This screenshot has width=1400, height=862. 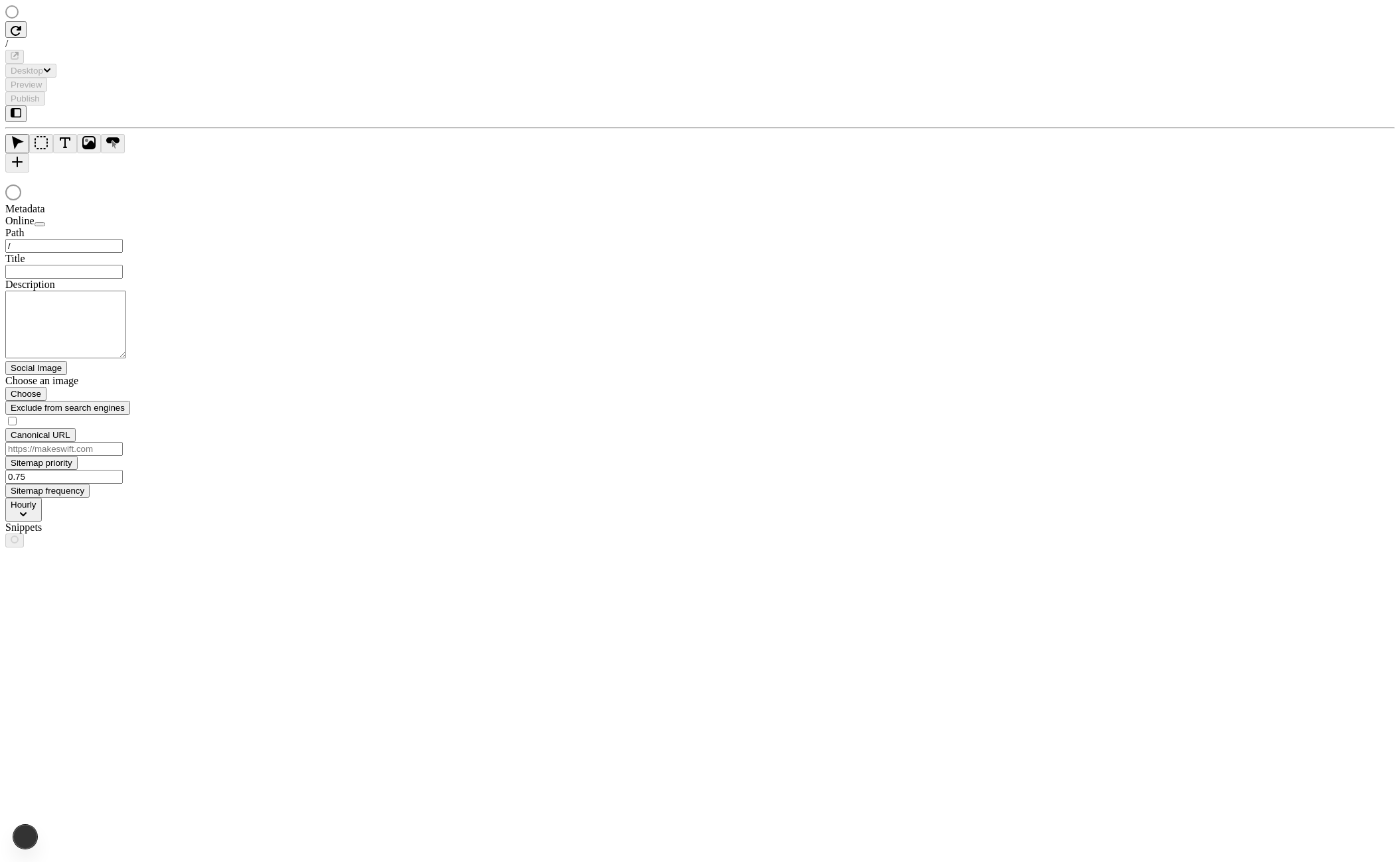 I want to click on button: Box, so click(x=41, y=143).